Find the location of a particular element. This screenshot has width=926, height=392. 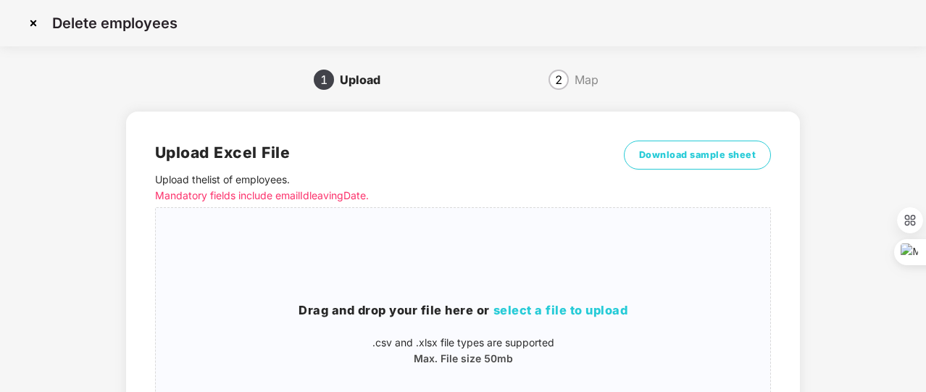

p: Max. File size 50mb is located at coordinates (463, 359).